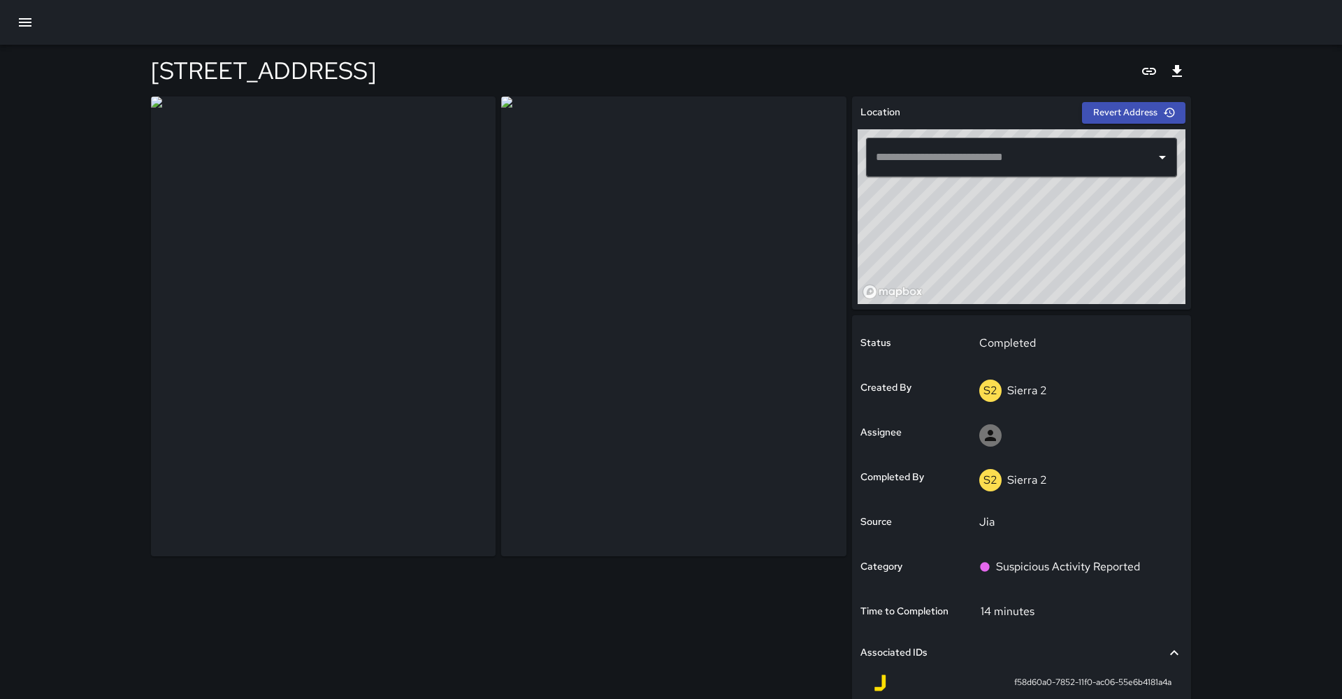  Describe the element at coordinates (894, 653) in the screenshot. I see `h6: Associated IDs` at that location.